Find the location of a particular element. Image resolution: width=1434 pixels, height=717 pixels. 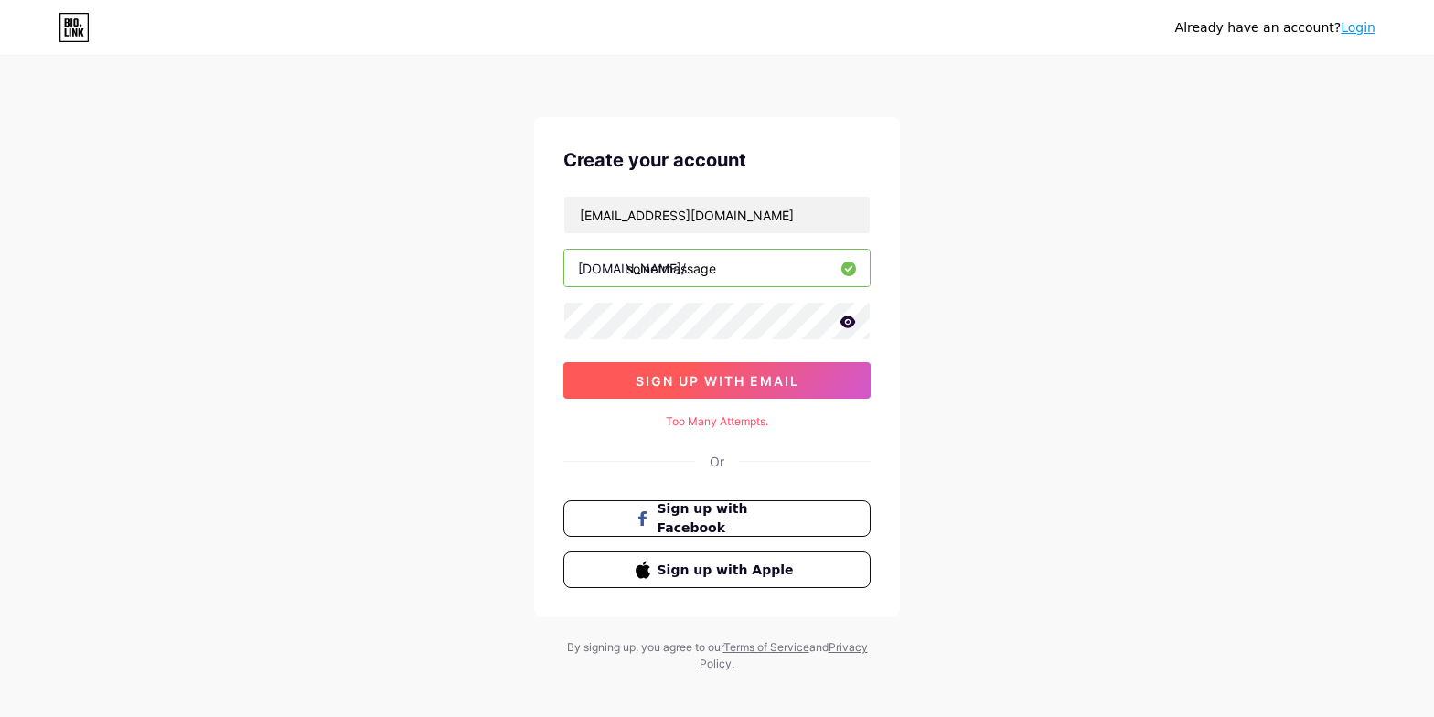

a: Login is located at coordinates (1358, 27).